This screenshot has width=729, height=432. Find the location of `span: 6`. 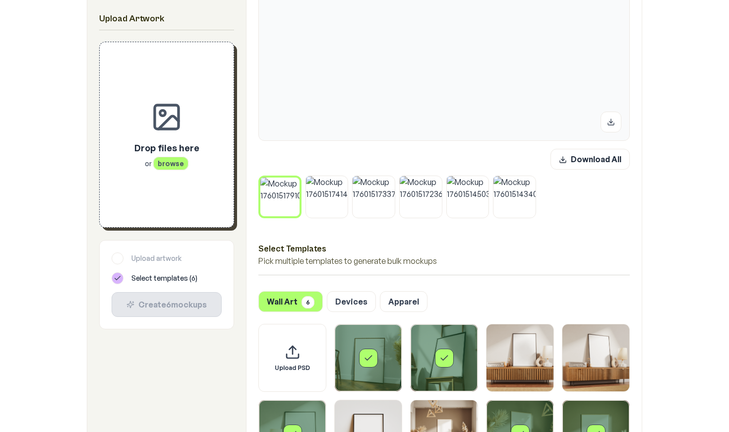

span: 6 is located at coordinates (308, 302).